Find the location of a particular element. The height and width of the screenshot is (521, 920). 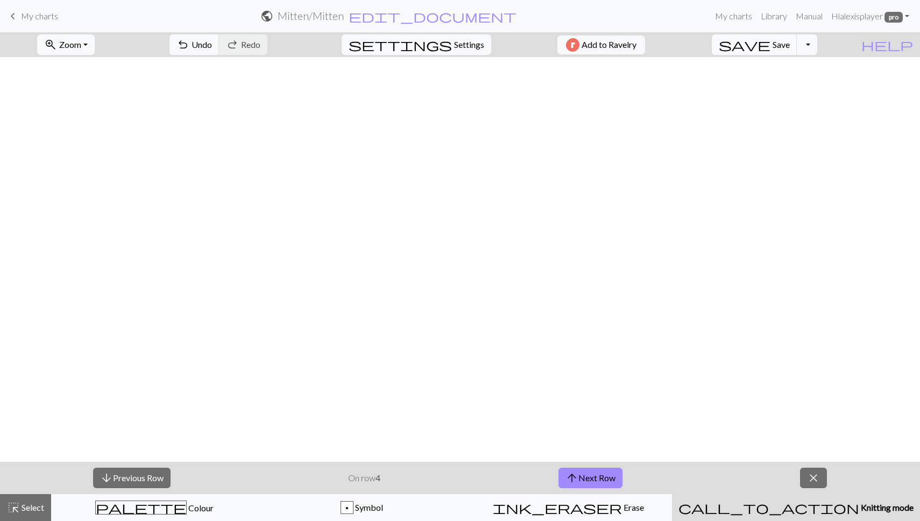

span: zoom_in is located at coordinates (51, 45).